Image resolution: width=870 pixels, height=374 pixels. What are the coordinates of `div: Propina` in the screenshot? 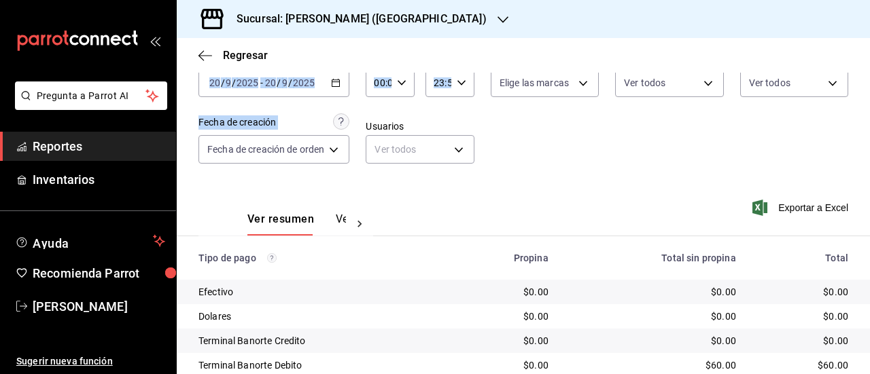 It's located at (504, 258).